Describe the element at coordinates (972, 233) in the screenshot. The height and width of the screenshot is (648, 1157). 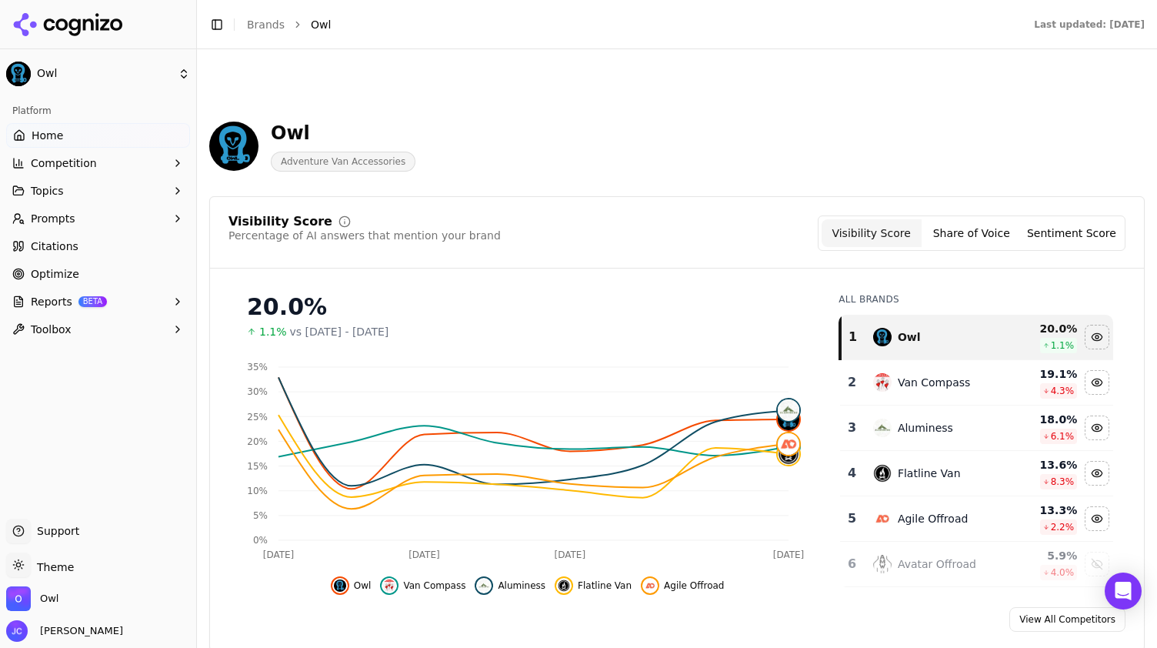
I see `button: Share of Voice` at that location.